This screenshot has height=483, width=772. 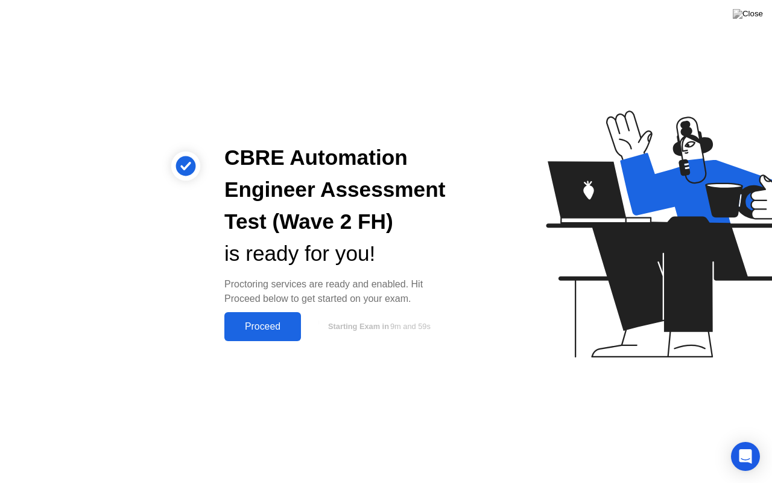 I want to click on img: Close, so click(x=748, y=14).